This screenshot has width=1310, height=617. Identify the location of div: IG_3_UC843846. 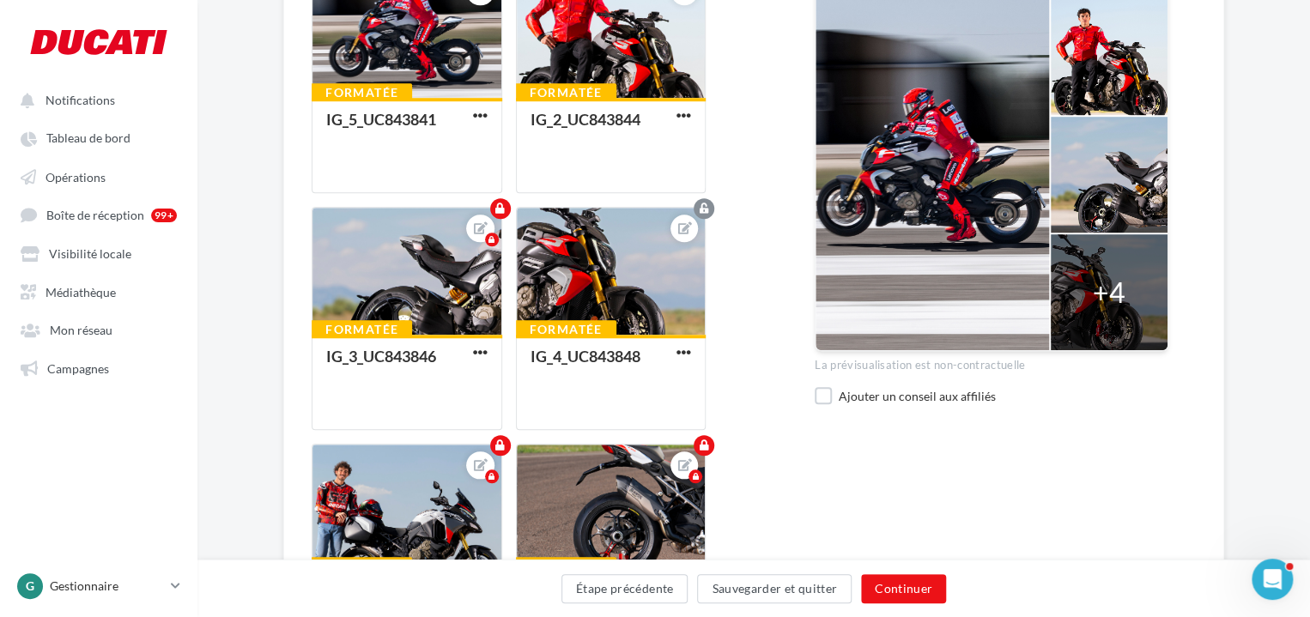
(381, 356).